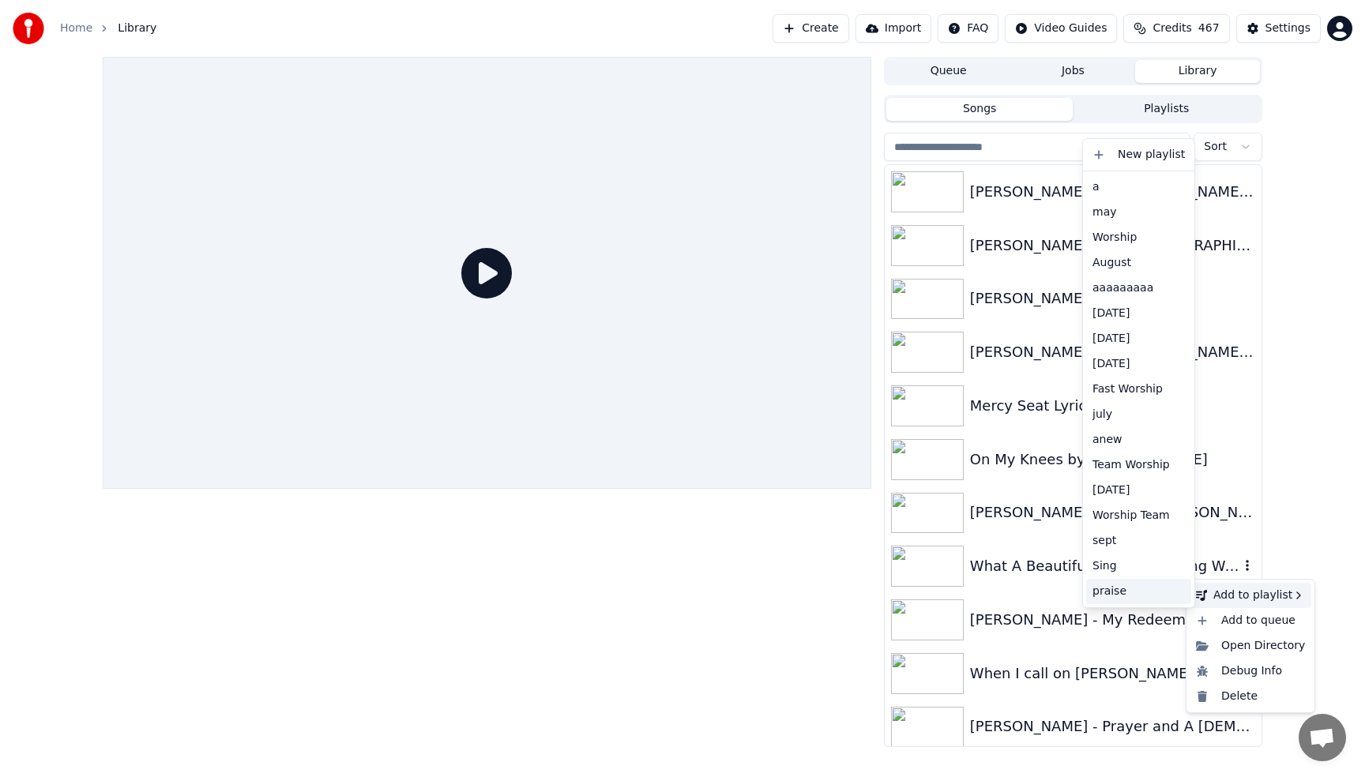  Describe the element at coordinates (1138, 465) in the screenshot. I see `div: Team Worship` at that location.